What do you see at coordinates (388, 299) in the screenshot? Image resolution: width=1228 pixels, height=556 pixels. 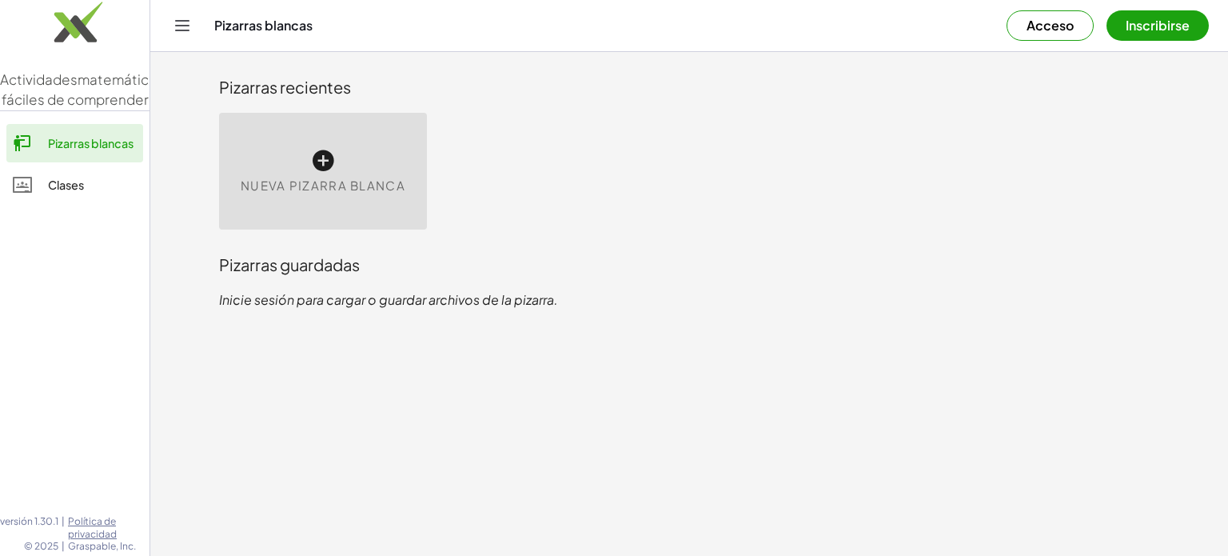 I see `font: Inicie sesión para cargar o guardar archivos de la pizarra.` at bounding box center [388, 299].